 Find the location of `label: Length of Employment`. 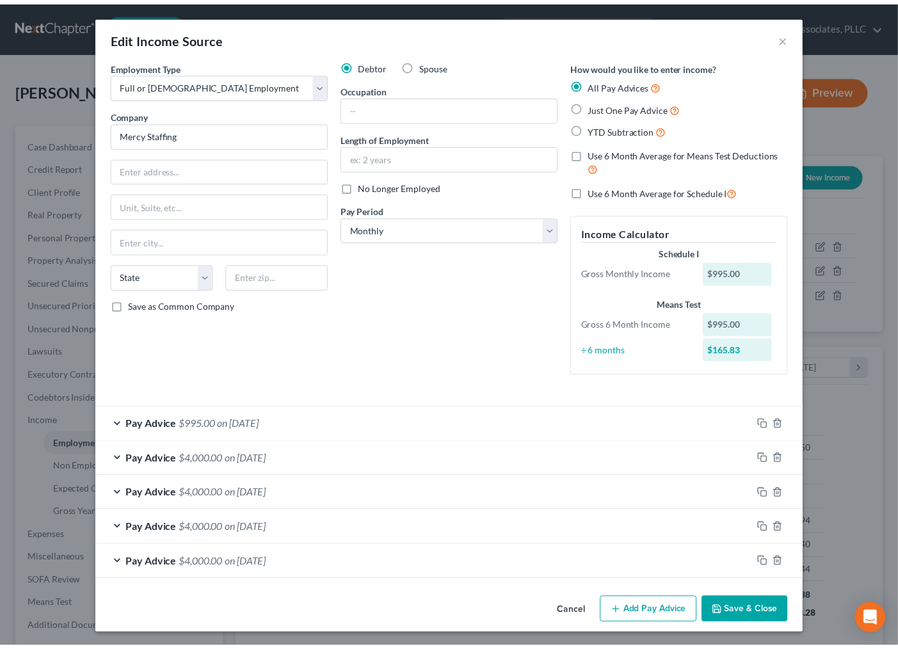

label: Length of Employment is located at coordinates (390, 138).